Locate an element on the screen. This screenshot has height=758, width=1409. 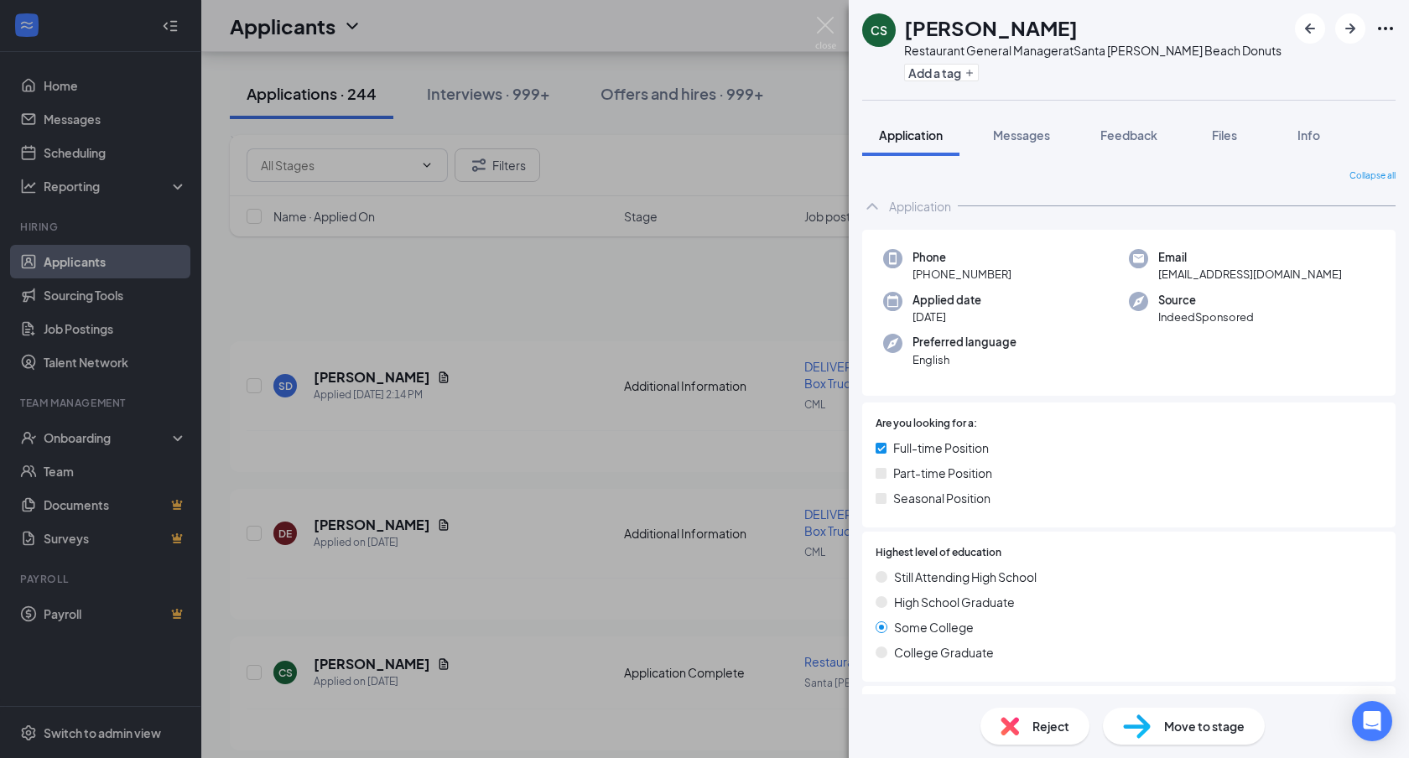
div: Open Intercom Messenger is located at coordinates (1372, 721).